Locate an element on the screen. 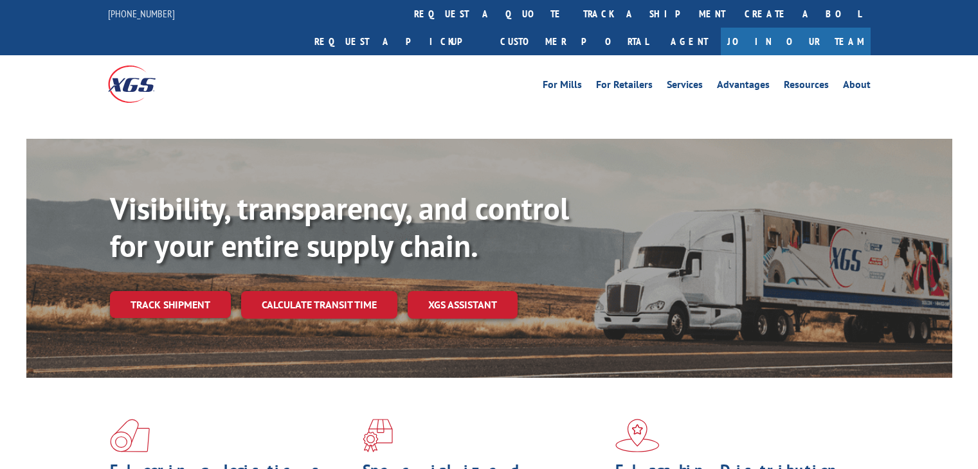 The width and height of the screenshot is (978, 469). img: xgs-icon-flagship-distribution-model-red is located at coordinates (637, 436).